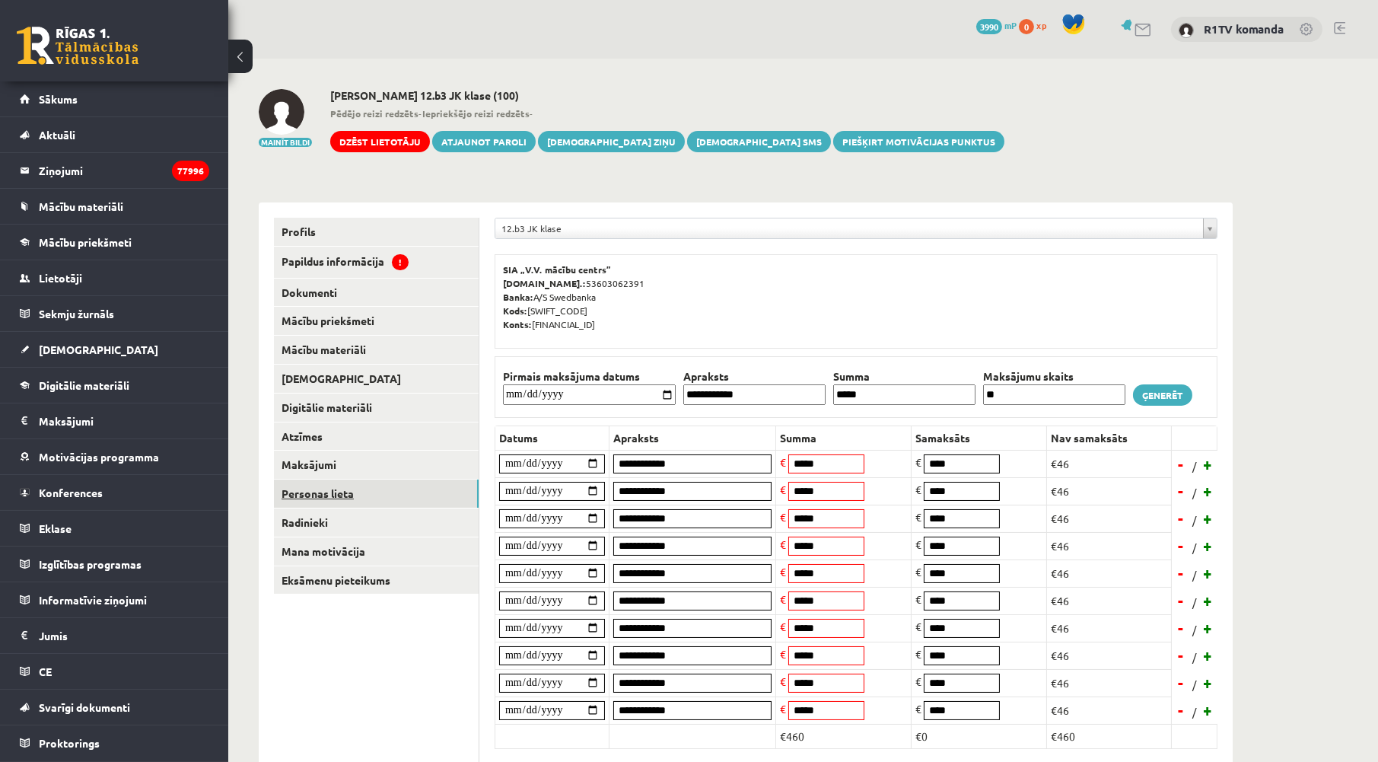 The height and width of the screenshot is (762, 1378). I want to click on a: Jumis, so click(114, 636).